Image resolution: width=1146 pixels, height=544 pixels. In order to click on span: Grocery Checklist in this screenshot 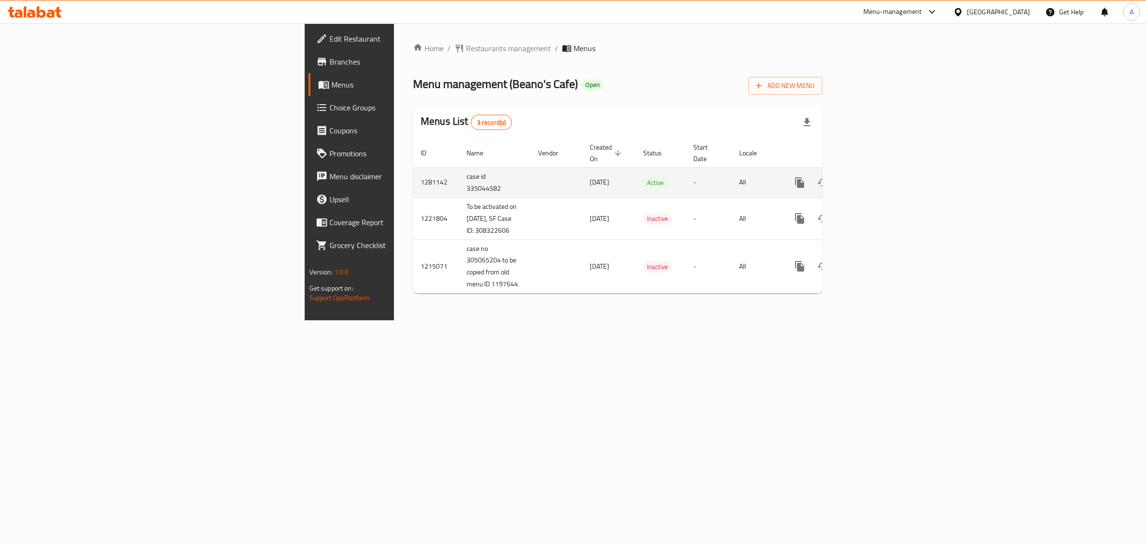, I will do `click(409, 245)`.